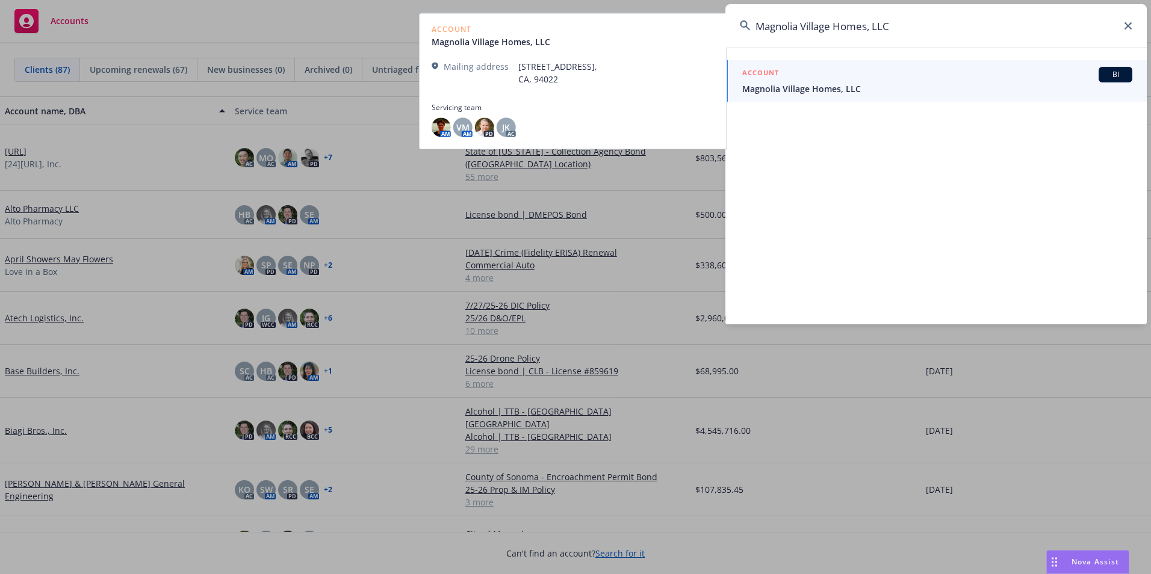  What do you see at coordinates (1115, 75) in the screenshot?
I see `span: BI` at bounding box center [1115, 75].